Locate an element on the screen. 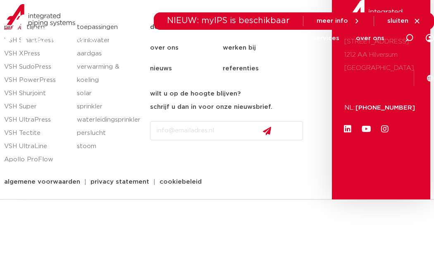  a: producten is located at coordinates (125, 38).